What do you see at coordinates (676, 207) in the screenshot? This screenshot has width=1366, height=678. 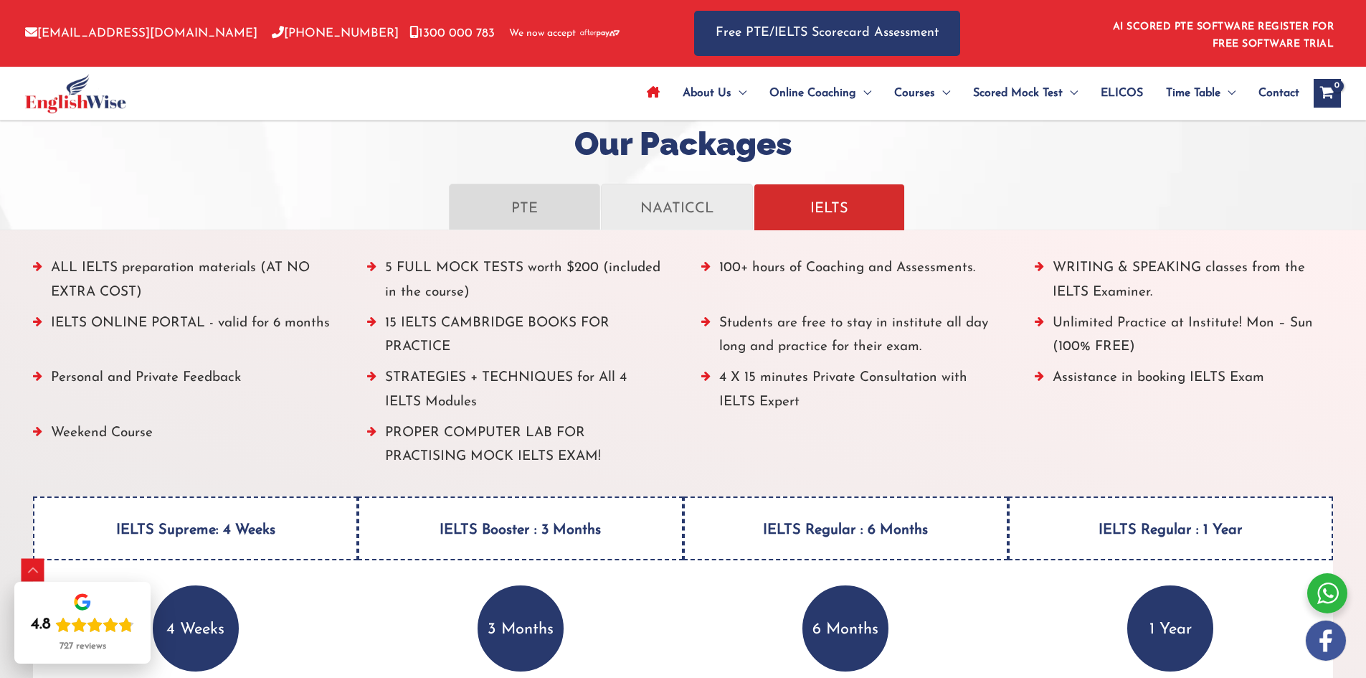 I see `p: NAATICCL` at bounding box center [676, 207].